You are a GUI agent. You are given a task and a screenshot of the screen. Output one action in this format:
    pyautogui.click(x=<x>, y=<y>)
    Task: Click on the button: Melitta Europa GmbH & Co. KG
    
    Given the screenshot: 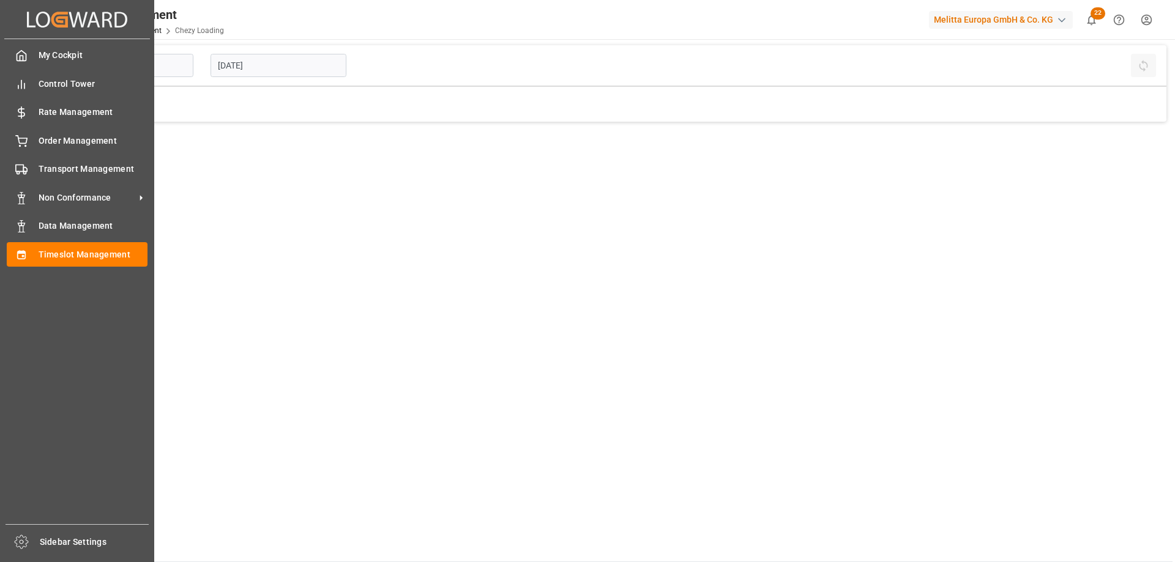 What is the action you would take?
    pyautogui.click(x=1003, y=20)
    